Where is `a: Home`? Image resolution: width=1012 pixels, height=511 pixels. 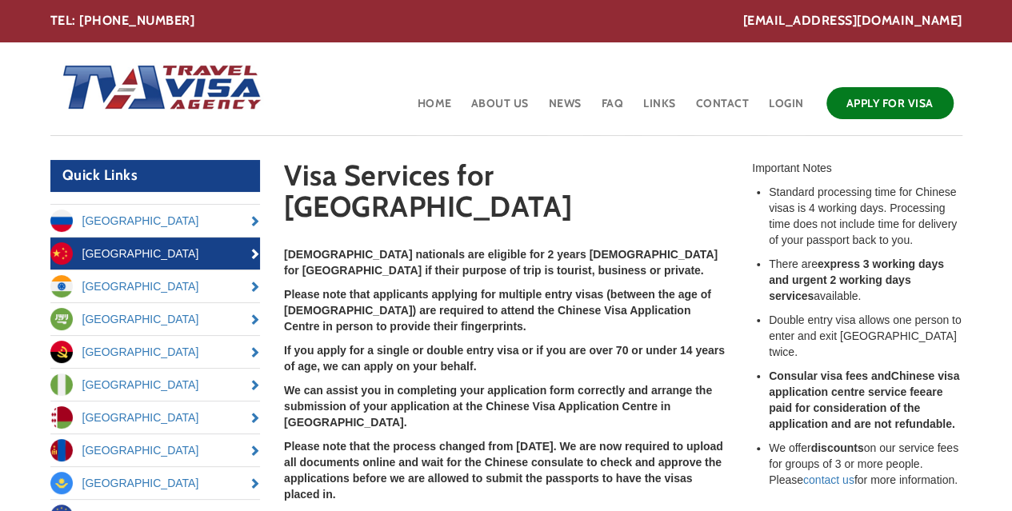
a: Home is located at coordinates (434, 109).